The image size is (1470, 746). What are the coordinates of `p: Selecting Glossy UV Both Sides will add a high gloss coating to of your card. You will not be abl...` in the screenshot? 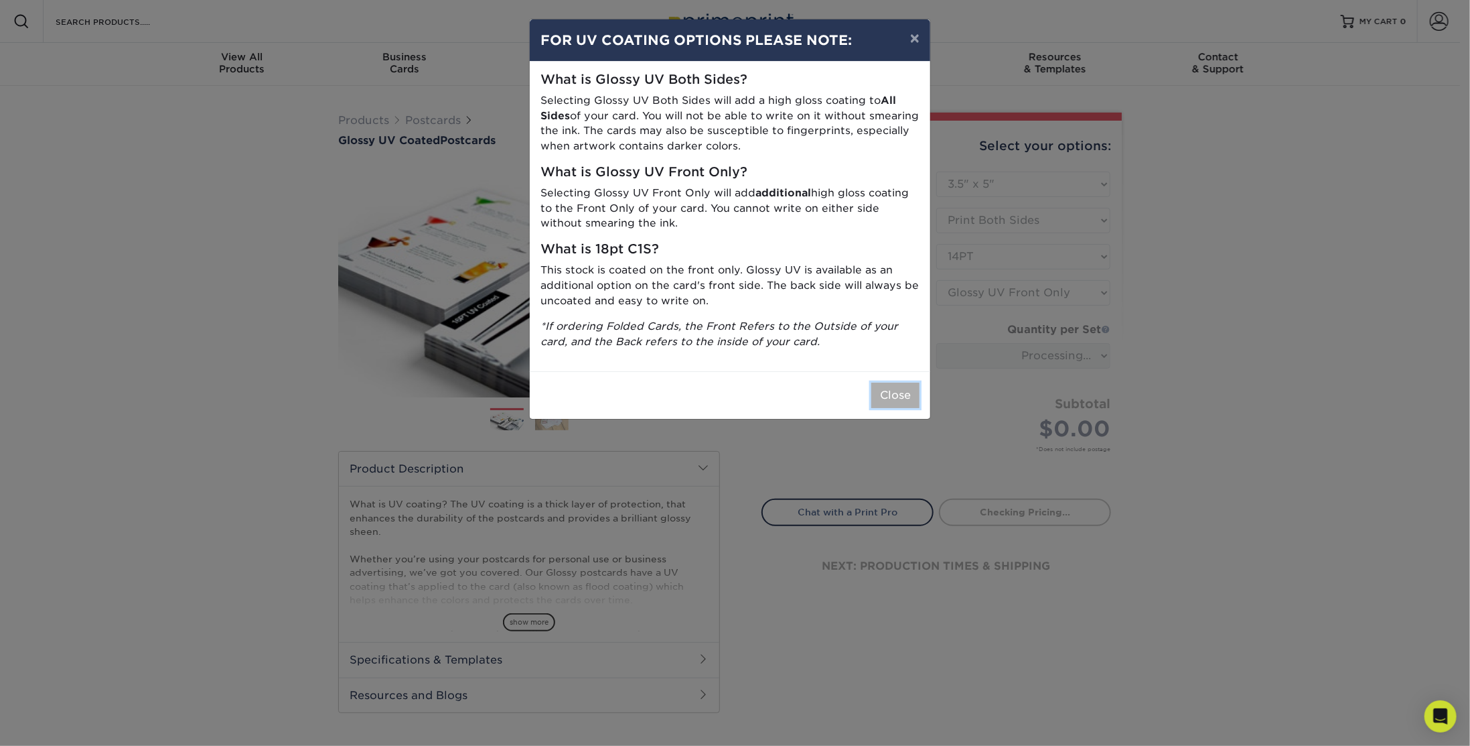 It's located at (730, 123).